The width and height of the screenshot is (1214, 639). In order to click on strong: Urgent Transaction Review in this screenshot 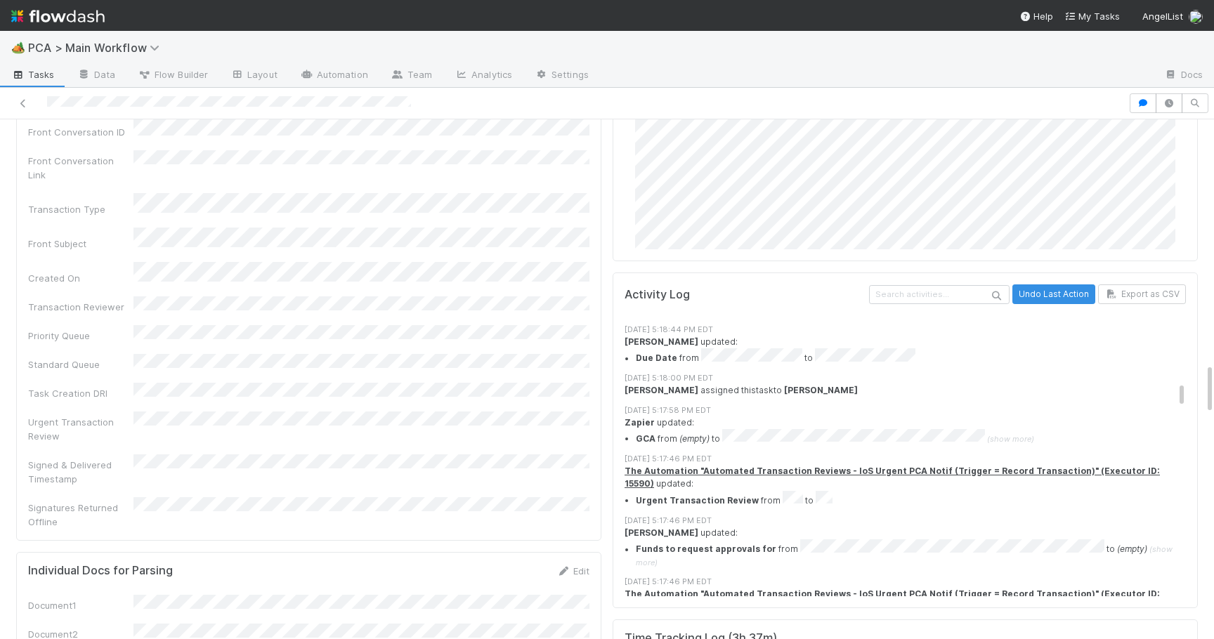, I will do `click(697, 500)`.